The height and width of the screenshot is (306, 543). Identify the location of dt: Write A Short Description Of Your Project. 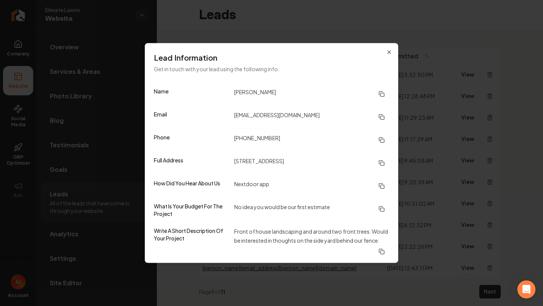
(191, 243).